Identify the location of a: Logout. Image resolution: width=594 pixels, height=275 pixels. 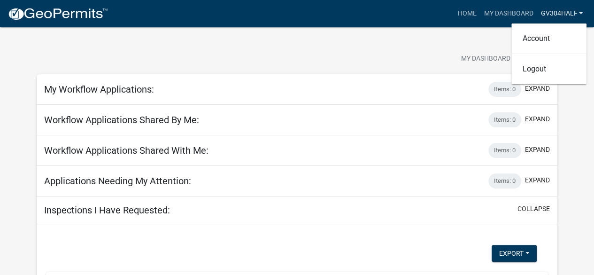
(549, 69).